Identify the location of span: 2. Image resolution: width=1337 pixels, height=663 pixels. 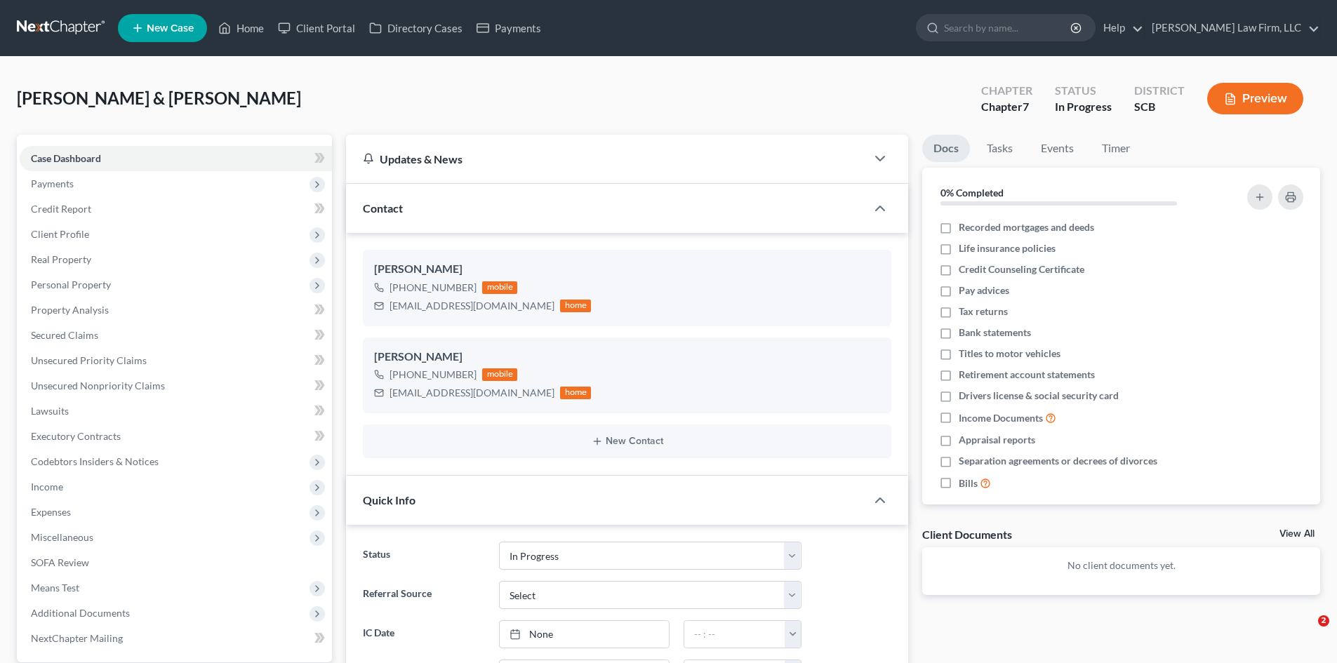
(1324, 621).